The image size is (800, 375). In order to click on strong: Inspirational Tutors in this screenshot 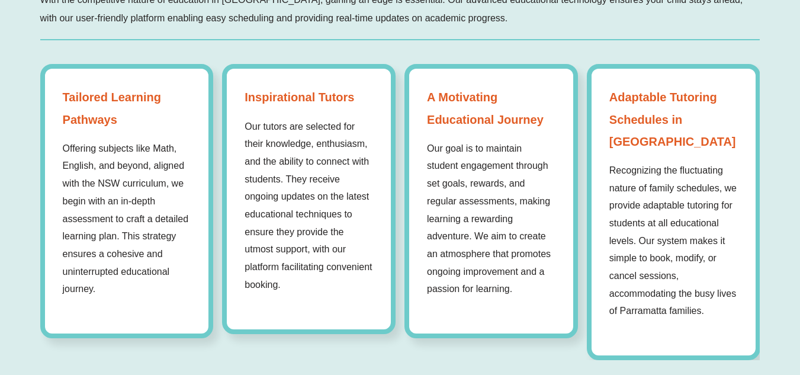, I will do `click(309, 97)`.